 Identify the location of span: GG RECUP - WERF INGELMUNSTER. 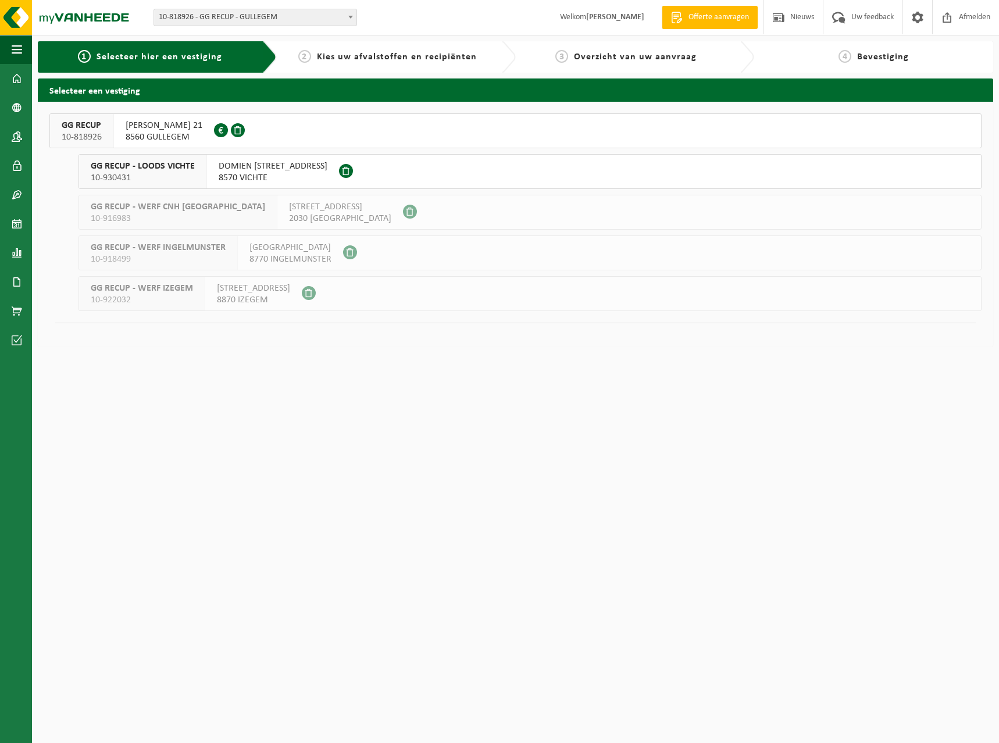
(158, 248).